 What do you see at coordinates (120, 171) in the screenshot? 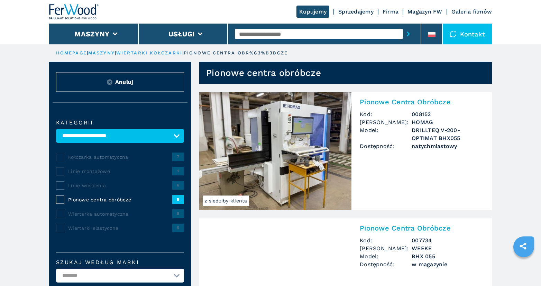
I see `span: Linie montażowe` at bounding box center [120, 171].